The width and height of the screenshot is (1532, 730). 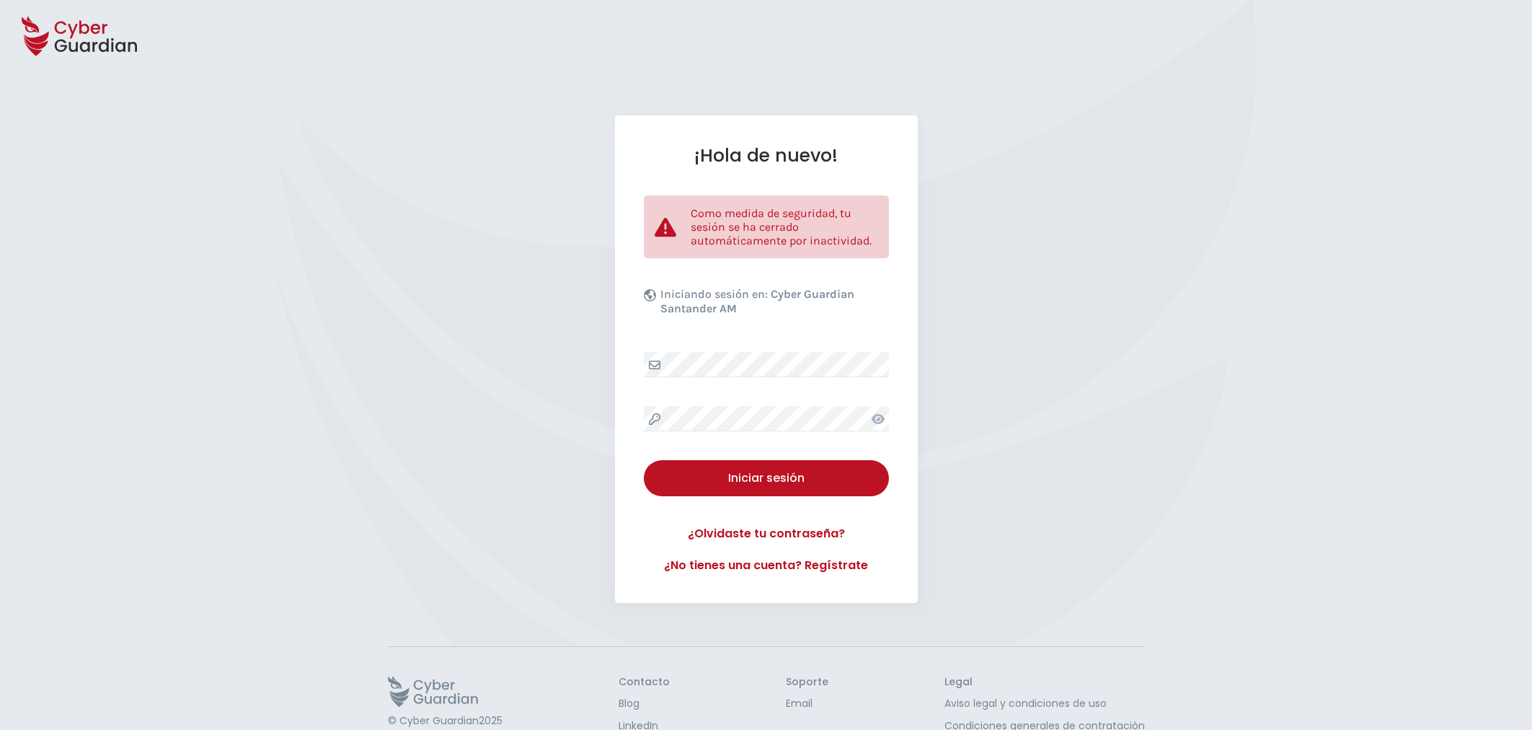 What do you see at coordinates (784, 226) in the screenshot?
I see `p: Como medida de seguridad, tu sesión se ha cerrado automáticamente por inactividad.` at bounding box center [784, 226].